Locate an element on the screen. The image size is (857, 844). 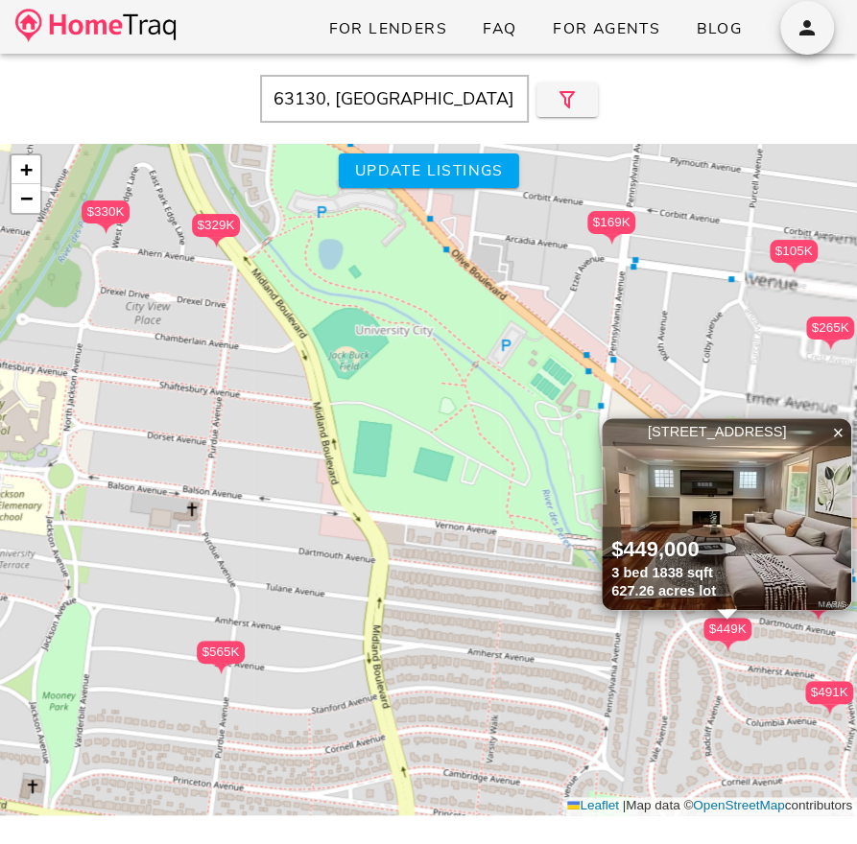
span: FAQ is located at coordinates (499, 29).